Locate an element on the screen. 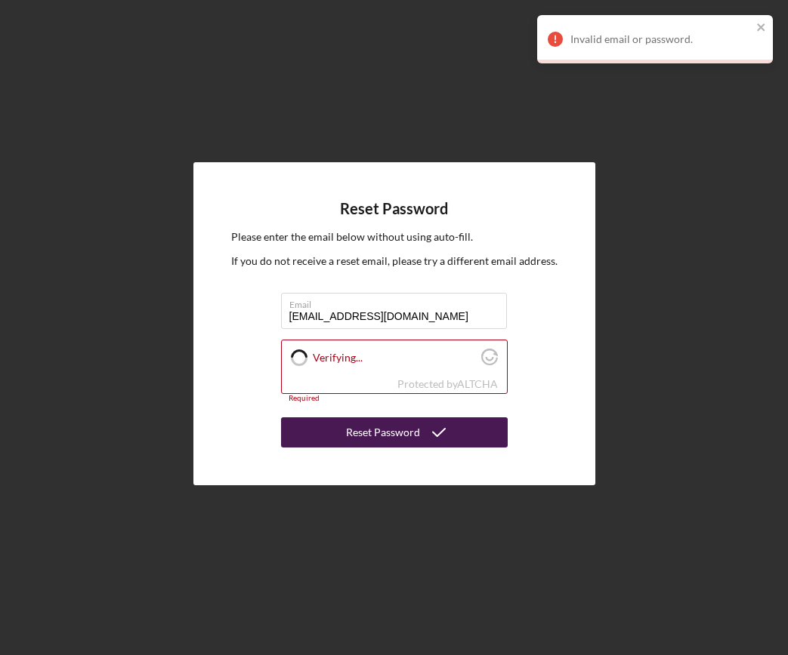  label: Verifying... is located at coordinates (394, 358).